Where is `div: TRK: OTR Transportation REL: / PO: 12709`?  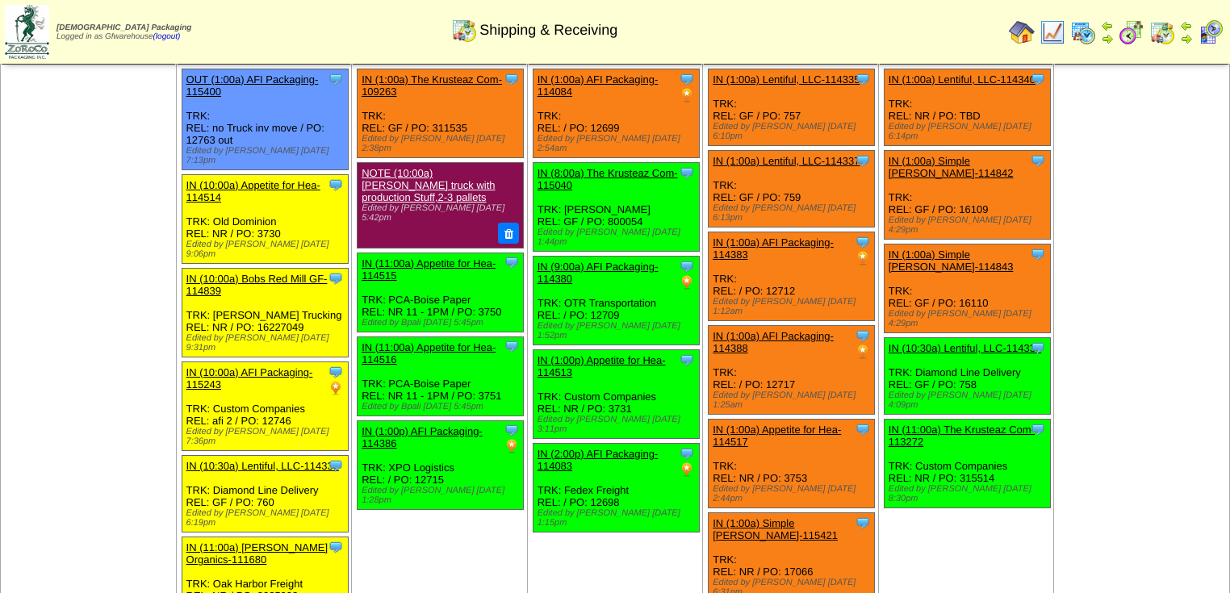 div: TRK: OTR Transportation REL: / PO: 12709 is located at coordinates (616, 301).